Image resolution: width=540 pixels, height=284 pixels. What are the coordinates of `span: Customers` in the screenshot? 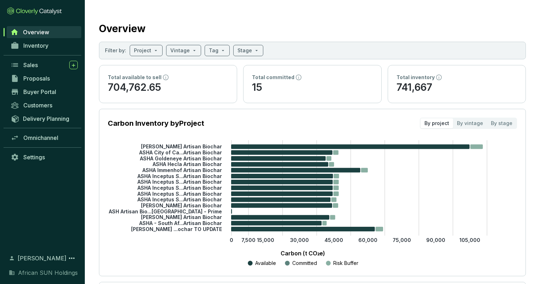 It's located at (38, 105).